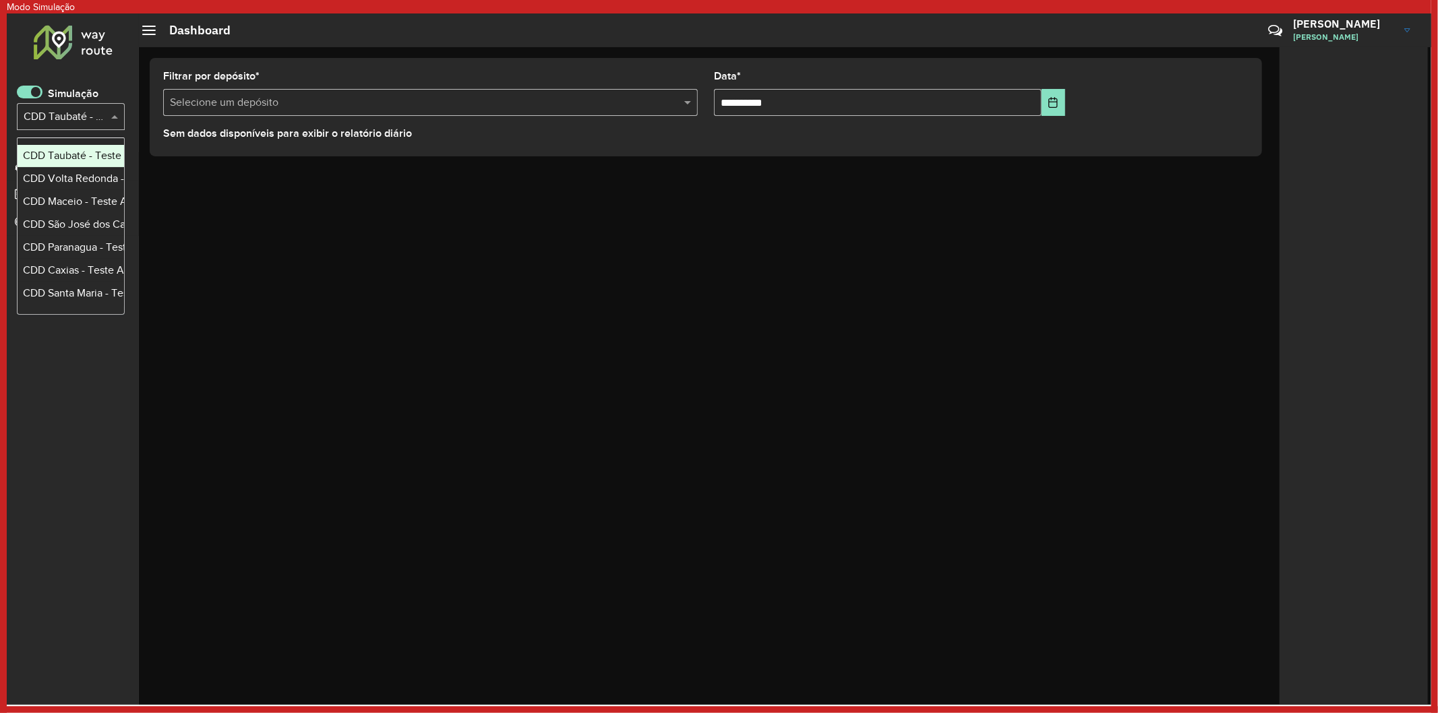  I want to click on ng-dropdown-panel: Options list, so click(71, 226).